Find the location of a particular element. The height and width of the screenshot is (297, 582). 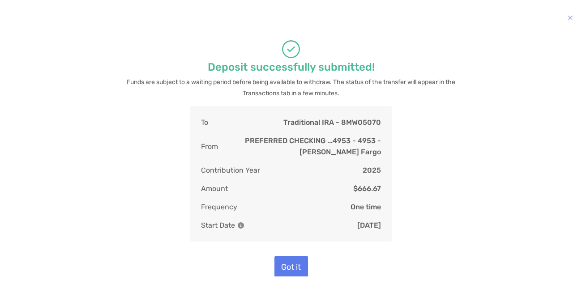

p: Frequency is located at coordinates (219, 207).